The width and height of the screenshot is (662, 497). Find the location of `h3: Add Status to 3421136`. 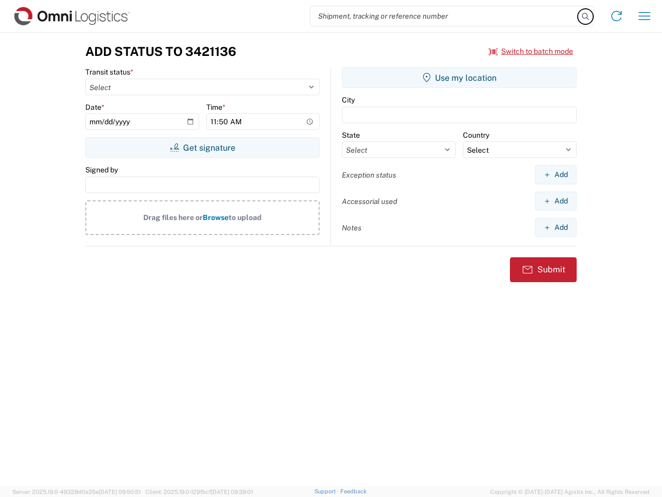

h3: Add Status to 3421136 is located at coordinates (161, 51).